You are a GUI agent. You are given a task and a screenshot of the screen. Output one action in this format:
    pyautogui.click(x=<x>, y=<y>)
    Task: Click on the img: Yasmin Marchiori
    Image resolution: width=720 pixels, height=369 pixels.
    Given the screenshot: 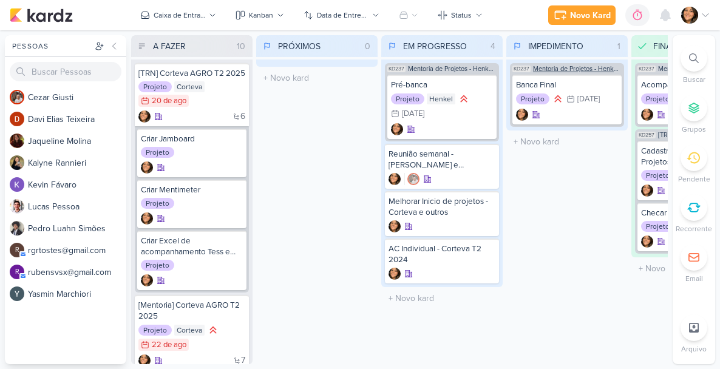 What is the action you would take?
    pyautogui.click(x=17, y=294)
    